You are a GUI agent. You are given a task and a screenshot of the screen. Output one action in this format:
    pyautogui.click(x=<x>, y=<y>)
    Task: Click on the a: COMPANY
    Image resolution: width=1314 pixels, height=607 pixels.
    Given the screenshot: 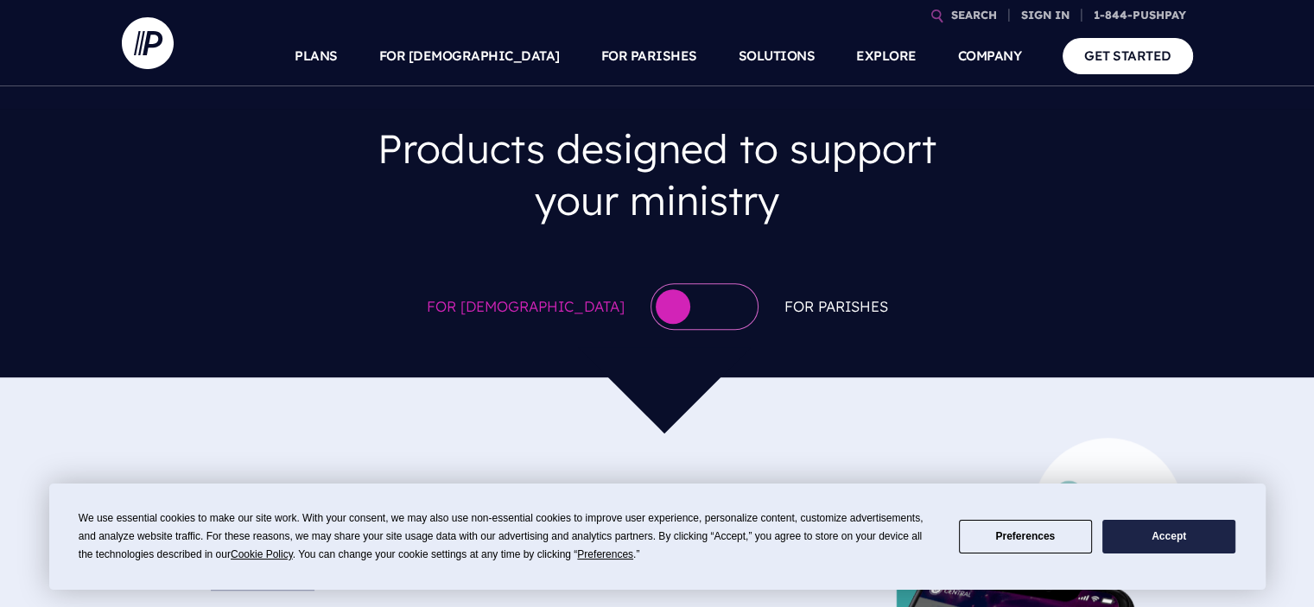 What is the action you would take?
    pyautogui.click(x=990, y=56)
    